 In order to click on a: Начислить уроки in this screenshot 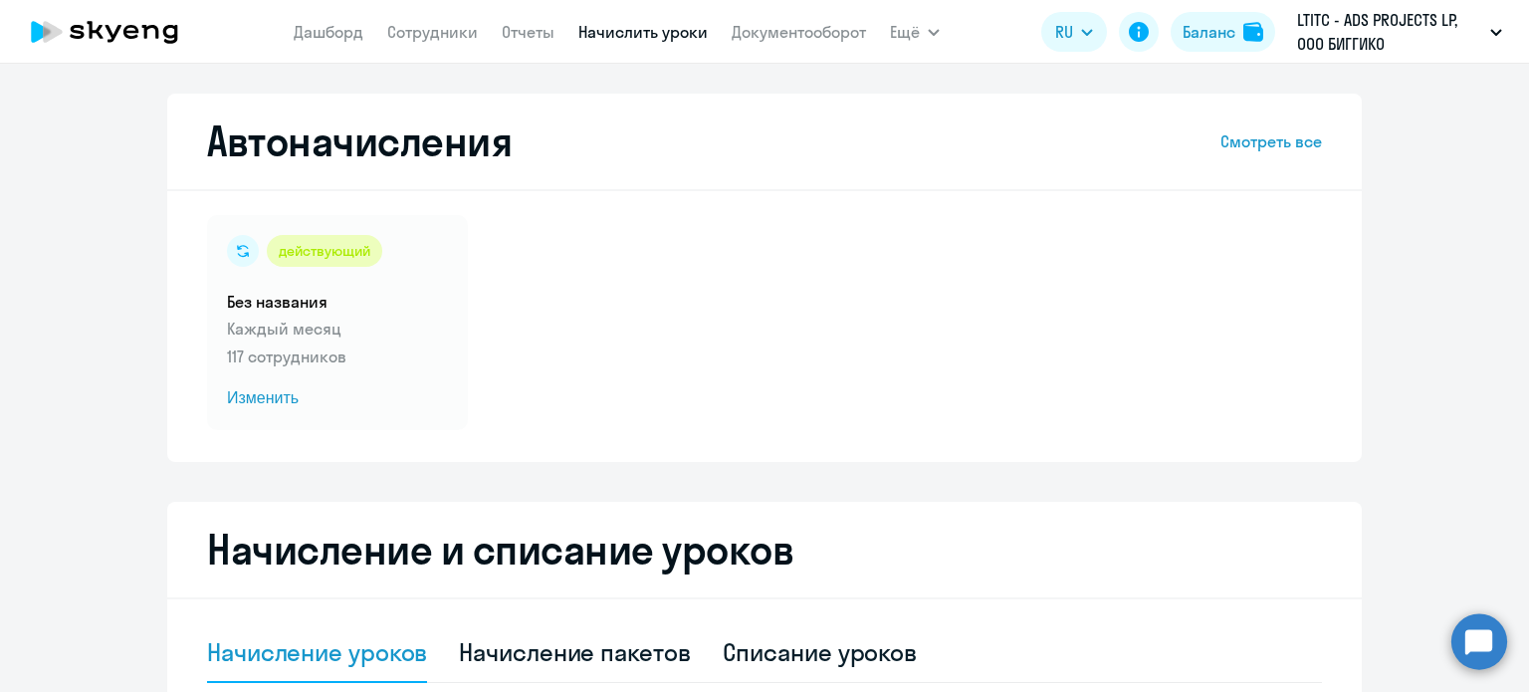, I will do `click(643, 32)`.